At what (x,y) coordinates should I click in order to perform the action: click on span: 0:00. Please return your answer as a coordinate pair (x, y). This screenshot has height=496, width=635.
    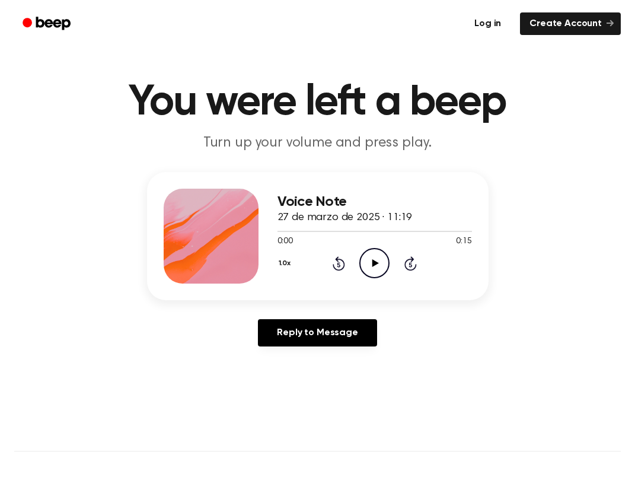
    Looking at the image, I should click on (285, 241).